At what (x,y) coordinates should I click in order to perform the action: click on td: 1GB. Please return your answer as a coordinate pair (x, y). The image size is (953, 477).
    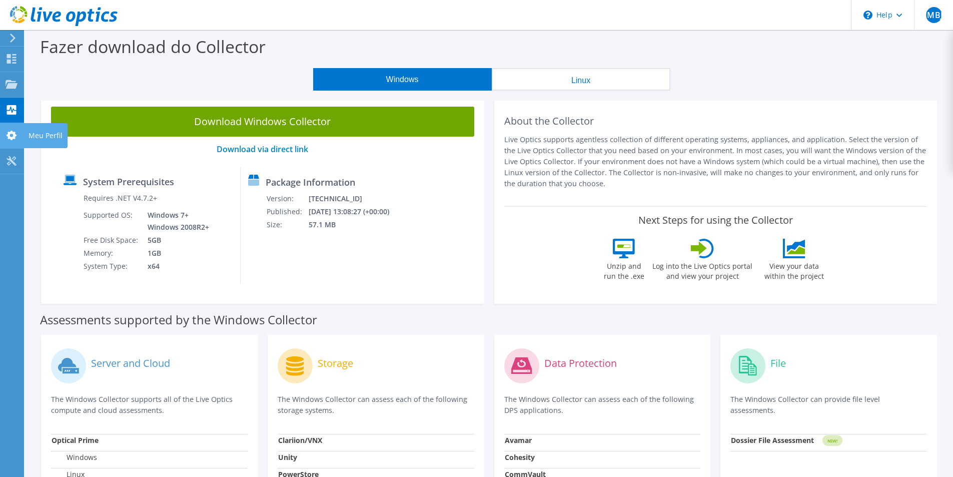
    Looking at the image, I should click on (176, 253).